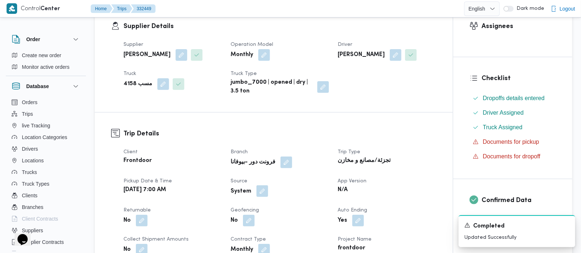  I want to click on span: Client, so click(130, 152).